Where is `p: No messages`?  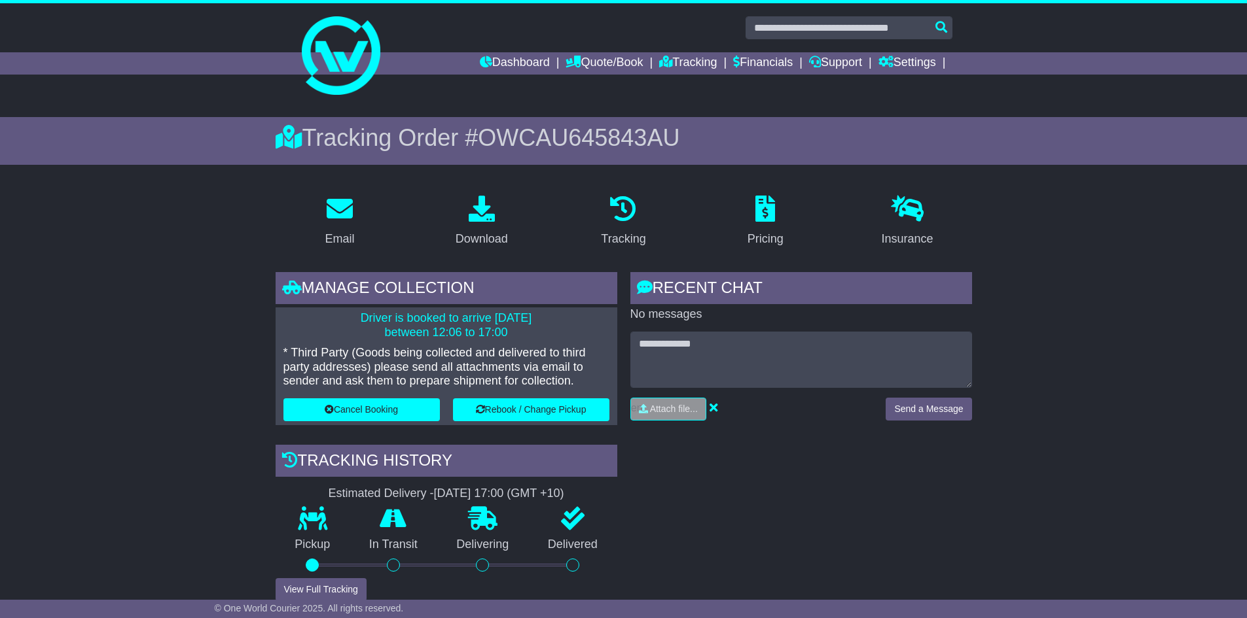
p: No messages is located at coordinates (801, 315).